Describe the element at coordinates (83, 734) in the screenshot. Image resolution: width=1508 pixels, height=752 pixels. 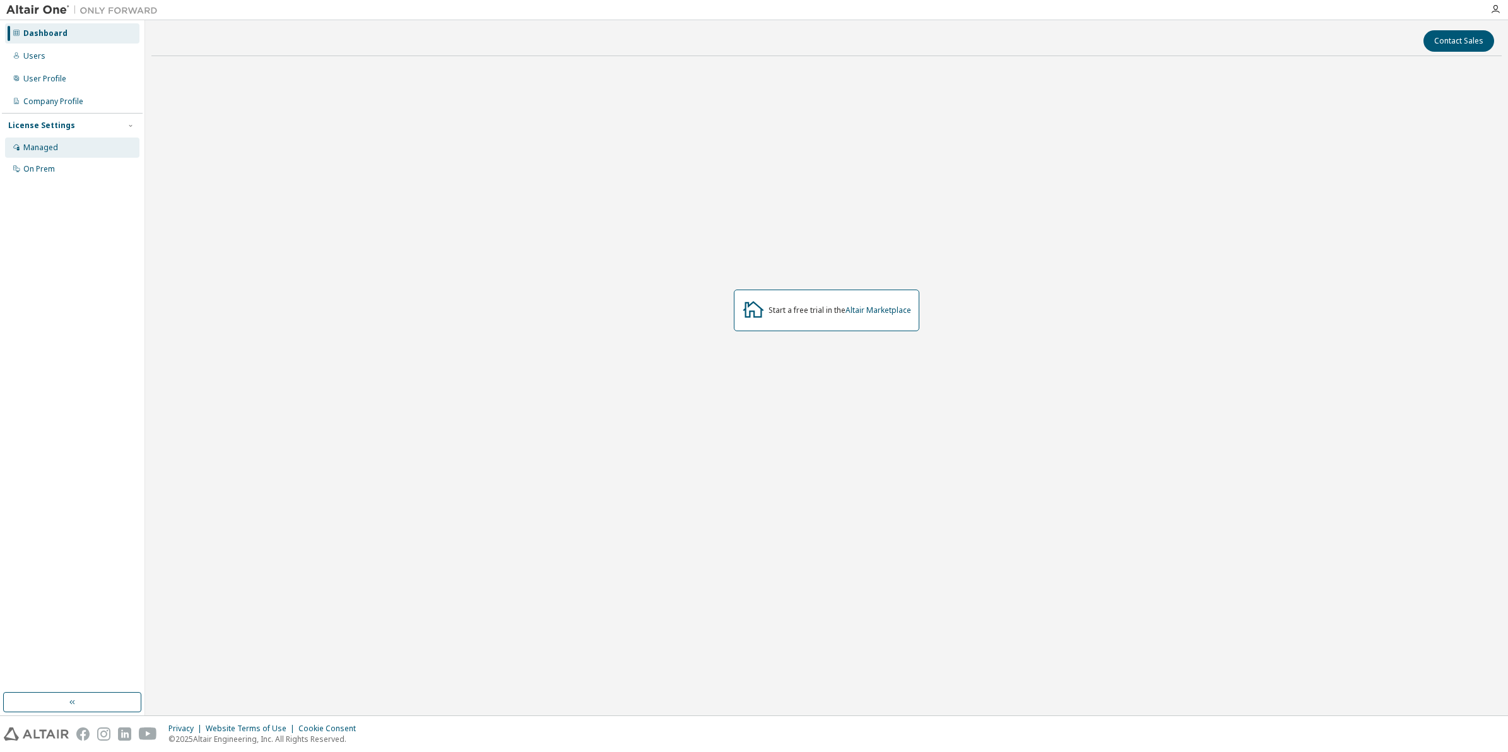
I see `img: facebook.svg` at that location.